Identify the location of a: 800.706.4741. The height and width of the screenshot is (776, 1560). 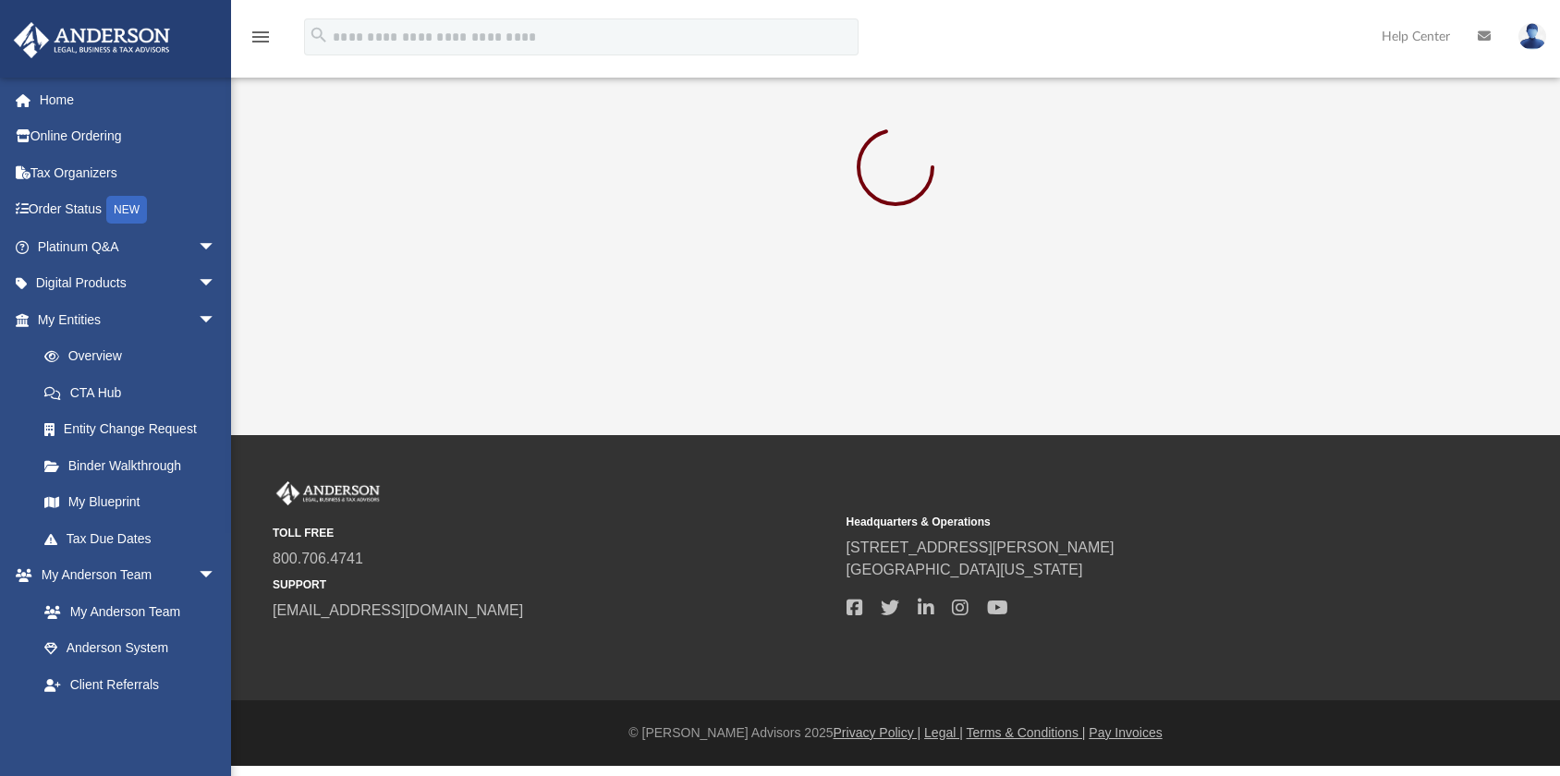
(318, 558).